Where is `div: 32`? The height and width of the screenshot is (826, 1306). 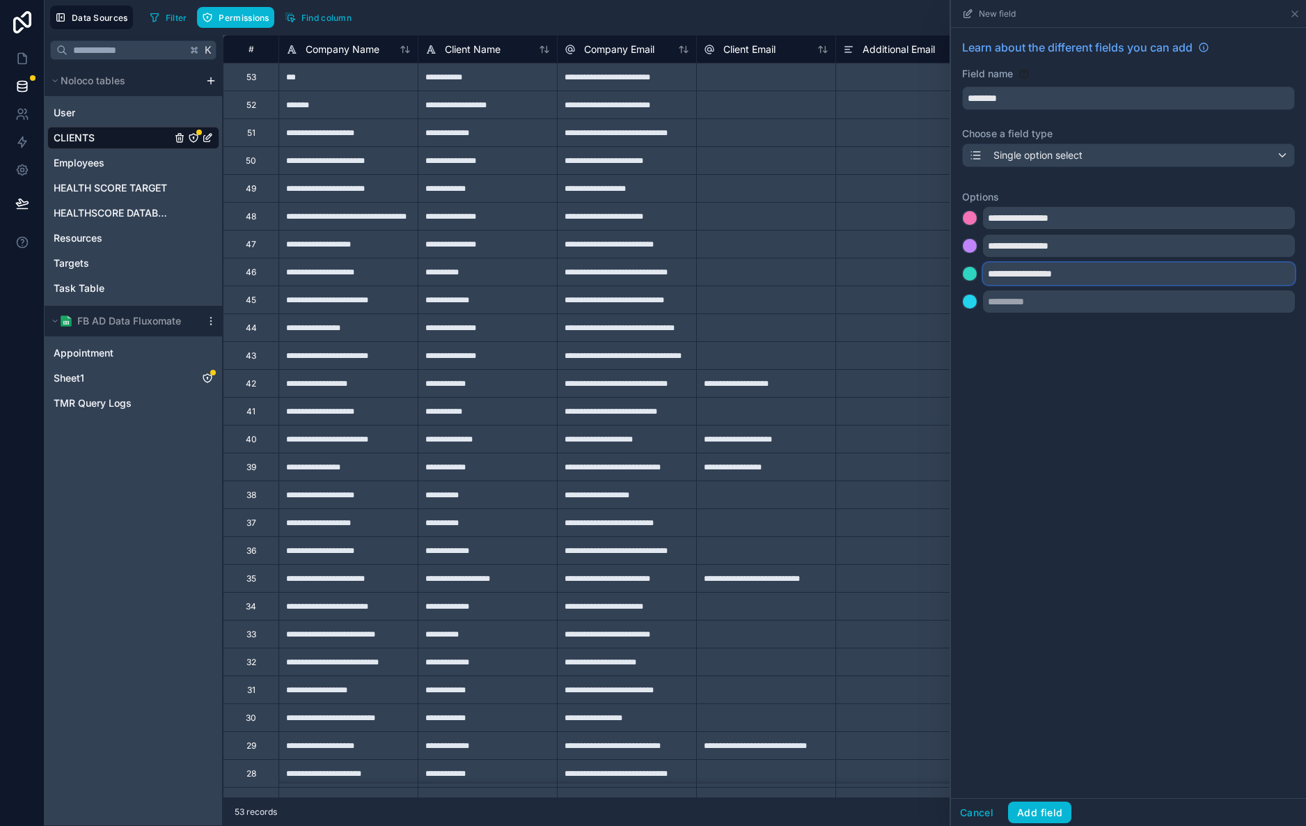 div: 32 is located at coordinates (251, 662).